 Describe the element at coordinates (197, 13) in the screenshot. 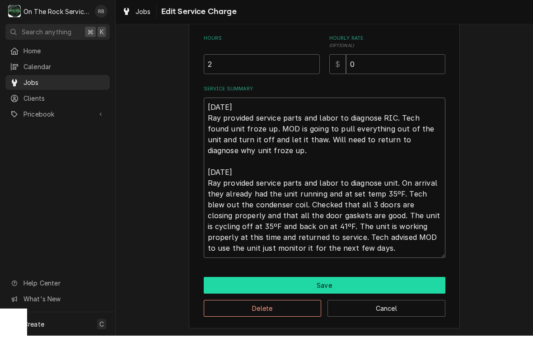

I see `span: Edit Service Charge` at that location.